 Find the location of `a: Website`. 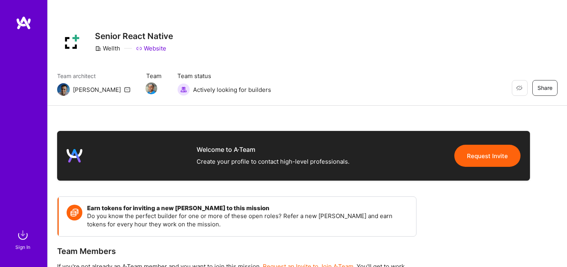

a: Website is located at coordinates (151, 48).